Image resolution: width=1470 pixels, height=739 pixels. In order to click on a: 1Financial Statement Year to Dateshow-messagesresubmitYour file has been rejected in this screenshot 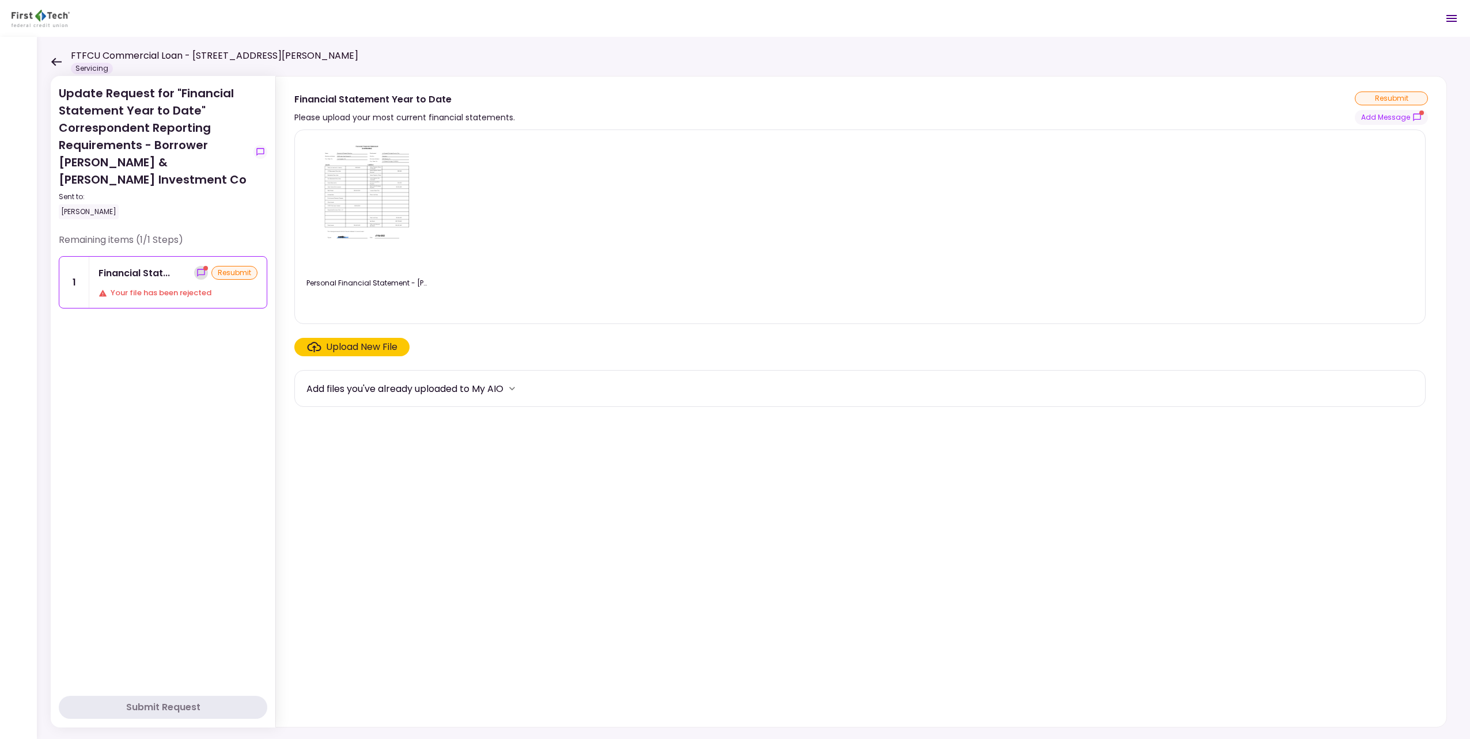, I will do `click(163, 282)`.